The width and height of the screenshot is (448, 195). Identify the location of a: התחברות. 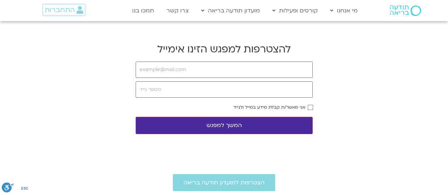
(64, 10).